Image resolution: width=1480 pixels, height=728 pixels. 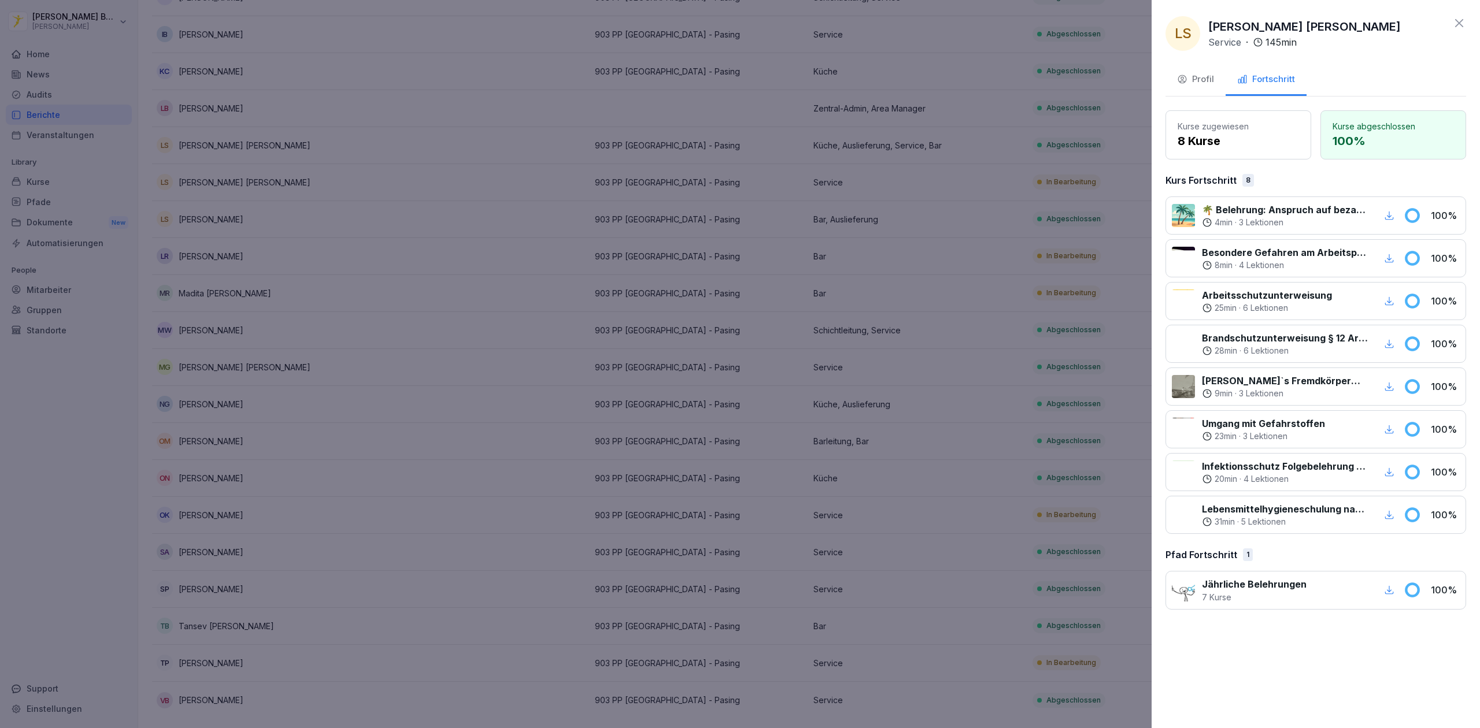 I want to click on button: Fortschritt, so click(x=1266, y=80).